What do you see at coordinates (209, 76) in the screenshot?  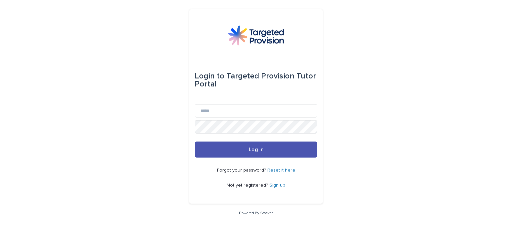 I see `span: Login to` at bounding box center [209, 76].